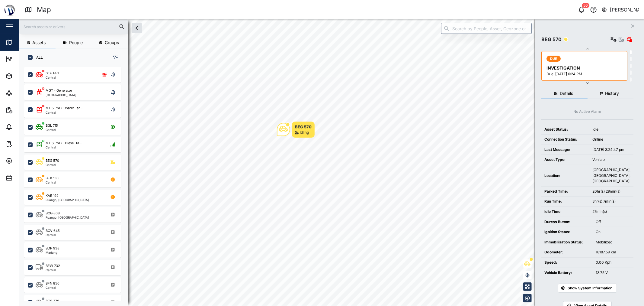  I want to click on div: Vehicle, so click(611, 159).